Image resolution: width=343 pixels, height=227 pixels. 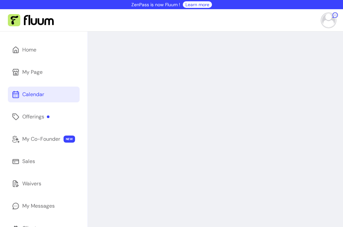 I want to click on a: My Messages, so click(x=44, y=206).